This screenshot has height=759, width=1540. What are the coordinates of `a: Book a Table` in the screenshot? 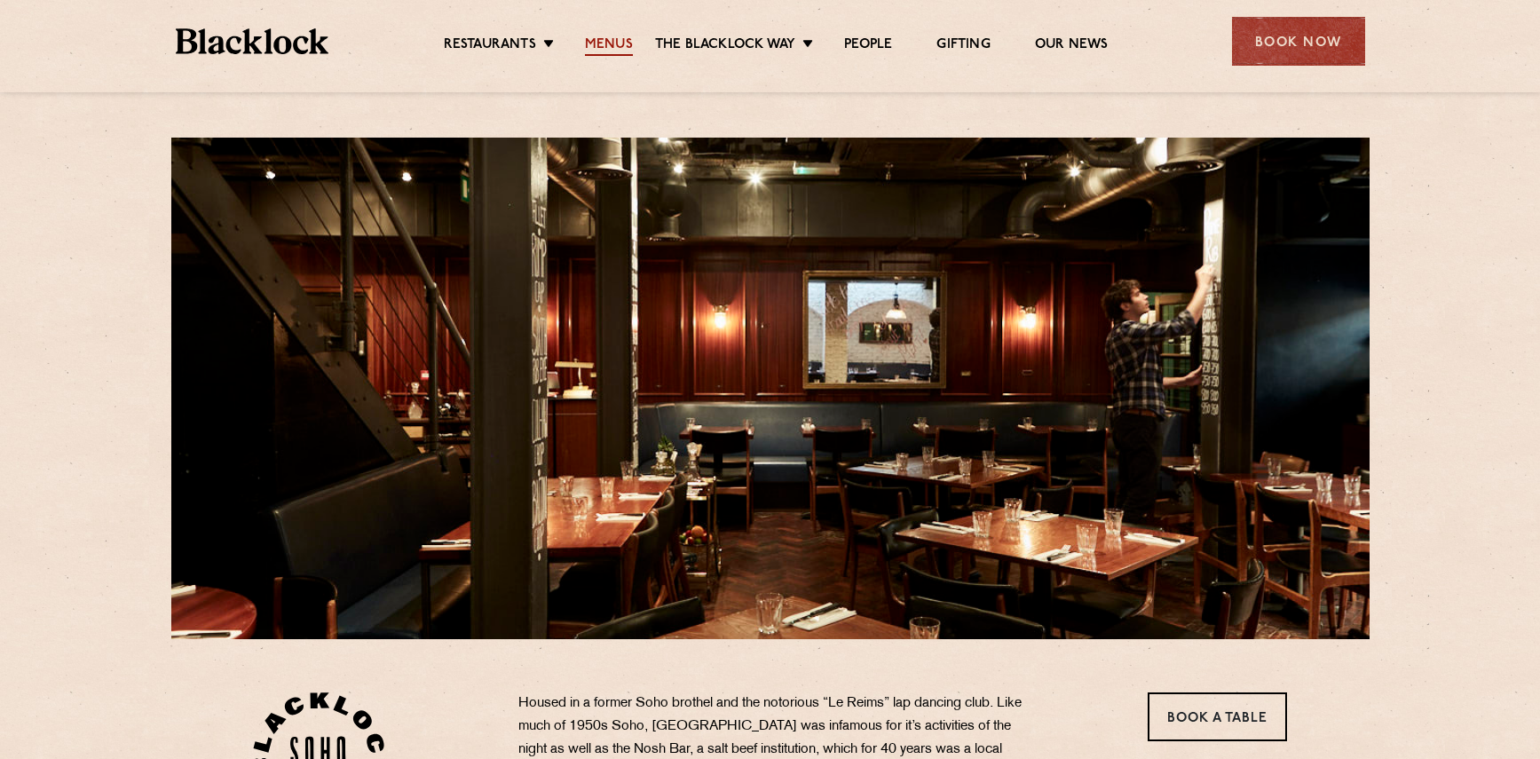 It's located at (1217, 716).